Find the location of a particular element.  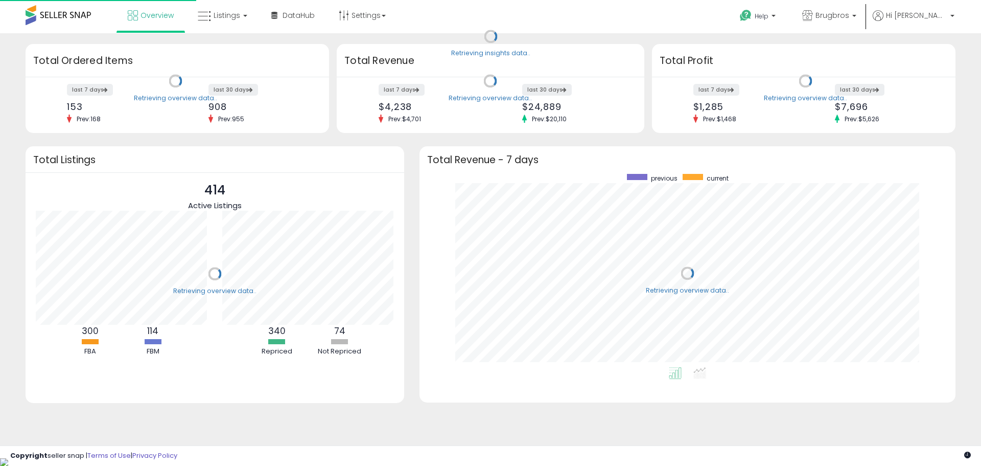

span: Brugbros is located at coordinates (833, 15).